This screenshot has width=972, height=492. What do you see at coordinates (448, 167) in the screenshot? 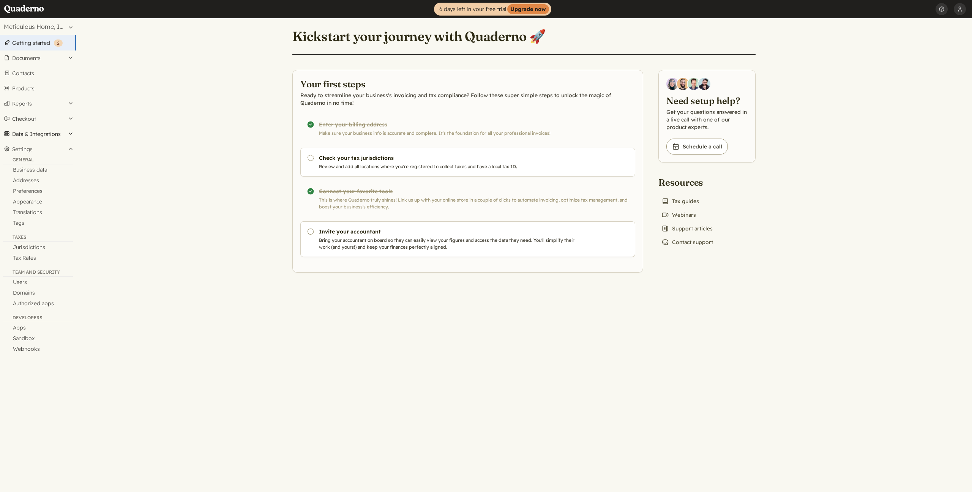
I see `p: Review and add all locations where you're registered to collect taxes and have a local tax ID.` at bounding box center [448, 167].